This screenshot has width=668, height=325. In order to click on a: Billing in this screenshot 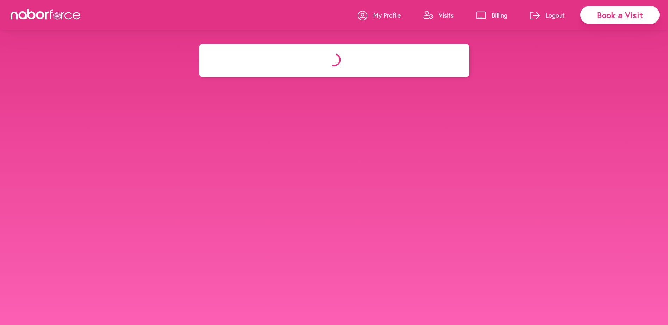, I will do `click(492, 15)`.